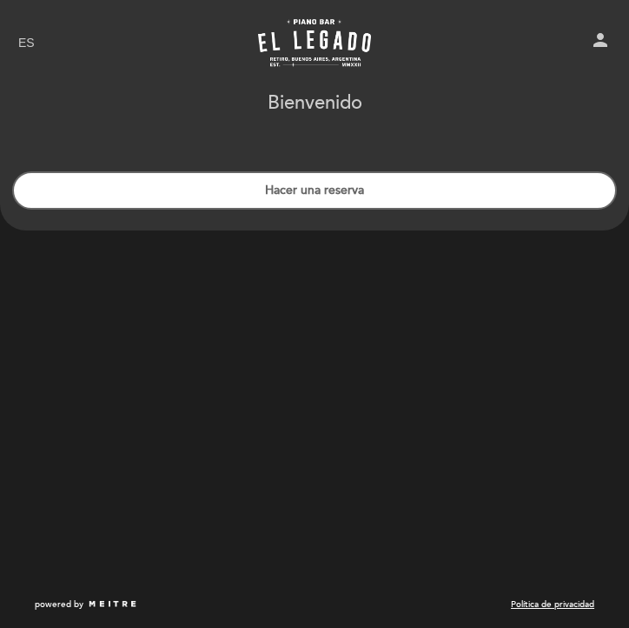  What do you see at coordinates (601, 43) in the screenshot?
I see `button: person` at bounding box center [601, 43].